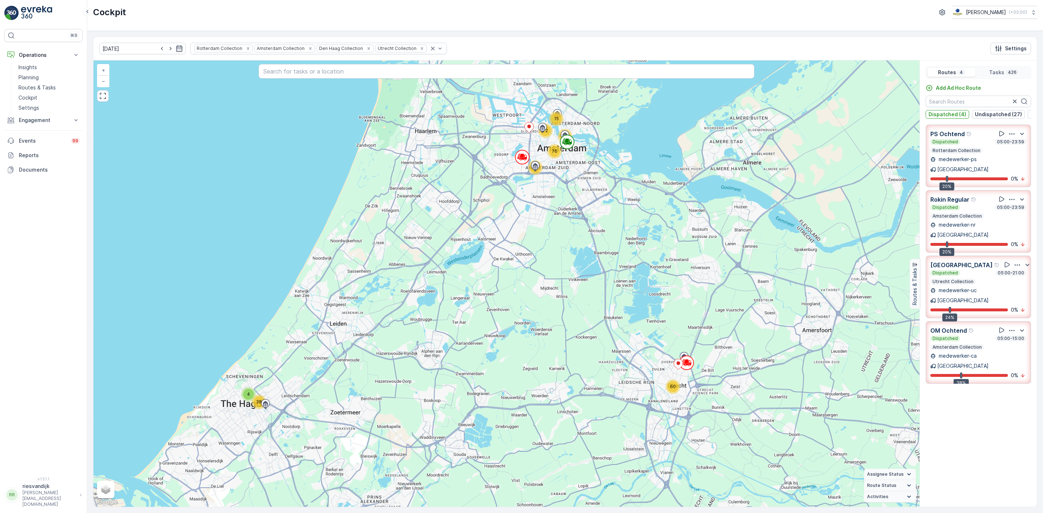 The height and width of the screenshot is (513, 1043). What do you see at coordinates (953, 282) in the screenshot?
I see `p: Utrecht Collection` at bounding box center [953, 282].